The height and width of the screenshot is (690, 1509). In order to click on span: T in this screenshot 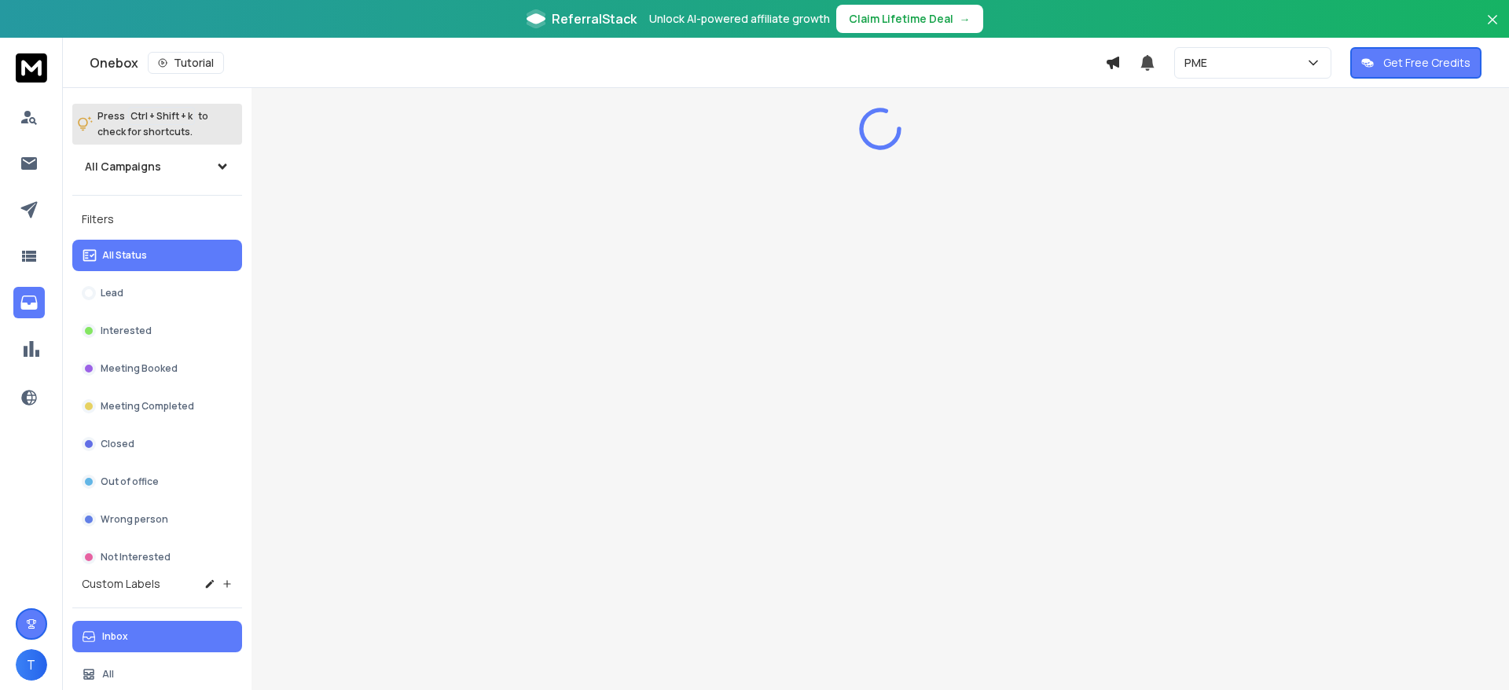, I will do `click(31, 665)`.